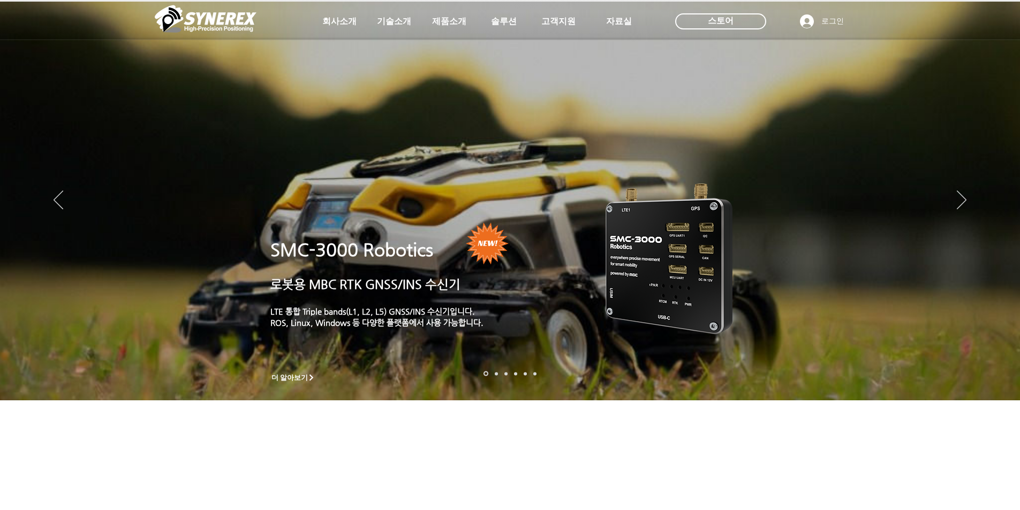 This screenshot has height=510, width=1020. I want to click on a: 기술소개, so click(394, 21).